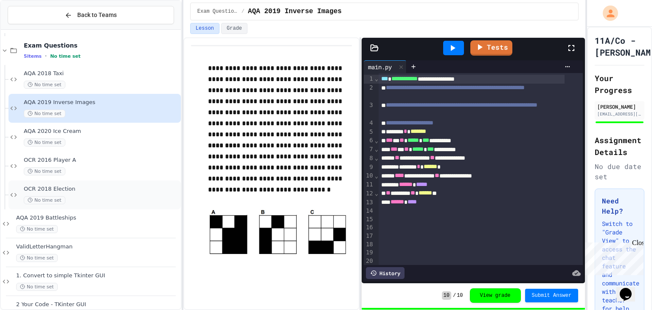 The height and width of the screenshot is (310, 652). Describe the element at coordinates (91, 15) in the screenshot. I see `button: Back to Teams` at that location.